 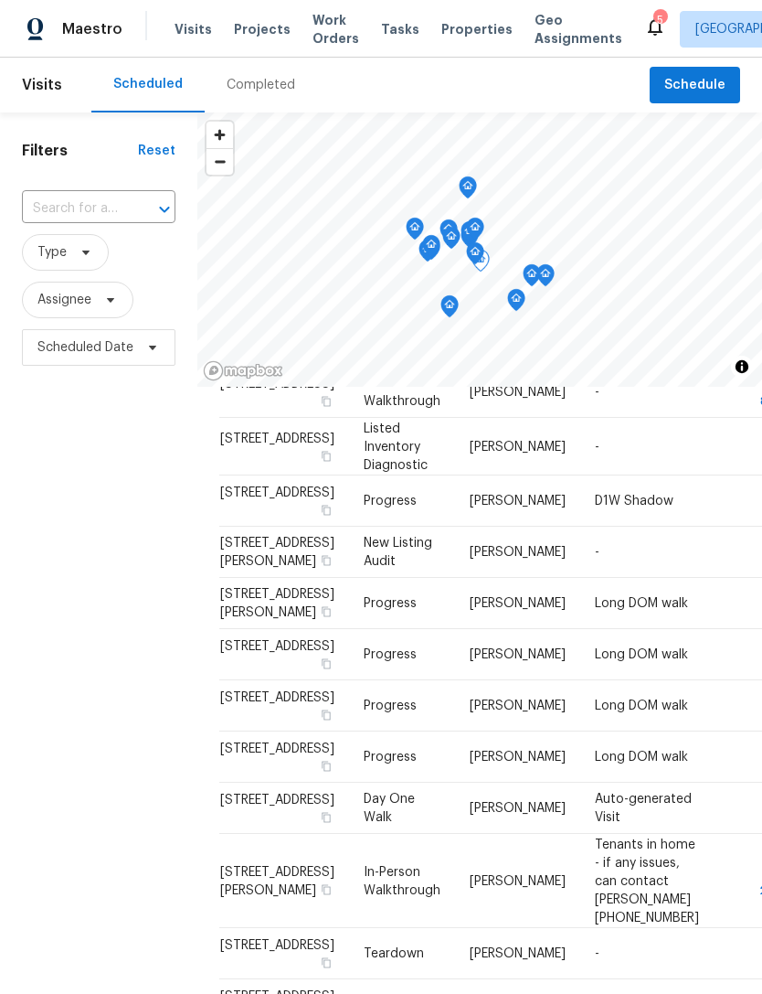 I want to click on span: New Listing Audit, so click(x=398, y=552).